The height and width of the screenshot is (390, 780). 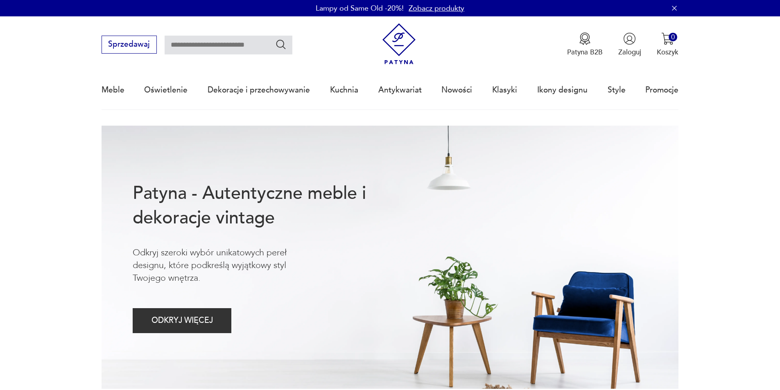 What do you see at coordinates (585, 45) in the screenshot?
I see `a: Ikona medaluPatyna B2B` at bounding box center [585, 45].